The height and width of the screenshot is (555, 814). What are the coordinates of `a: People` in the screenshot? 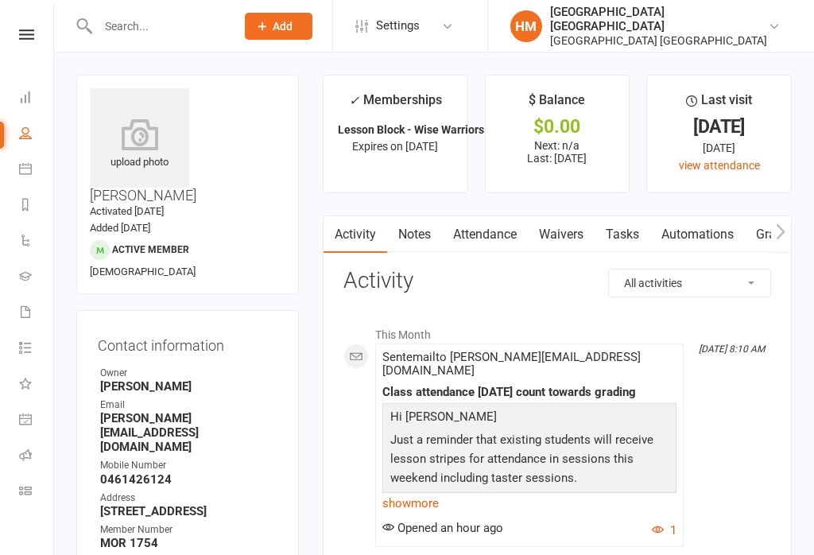 It's located at (37, 134).